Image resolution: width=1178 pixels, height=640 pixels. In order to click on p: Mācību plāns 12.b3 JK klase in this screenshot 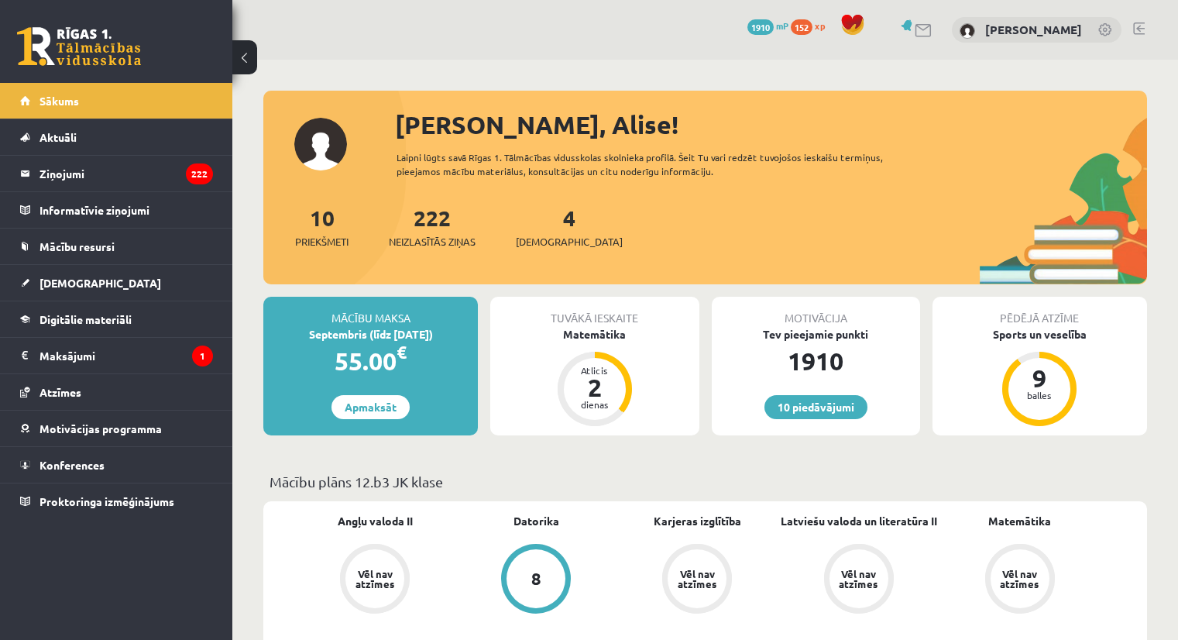, I will do `click(705, 481)`.